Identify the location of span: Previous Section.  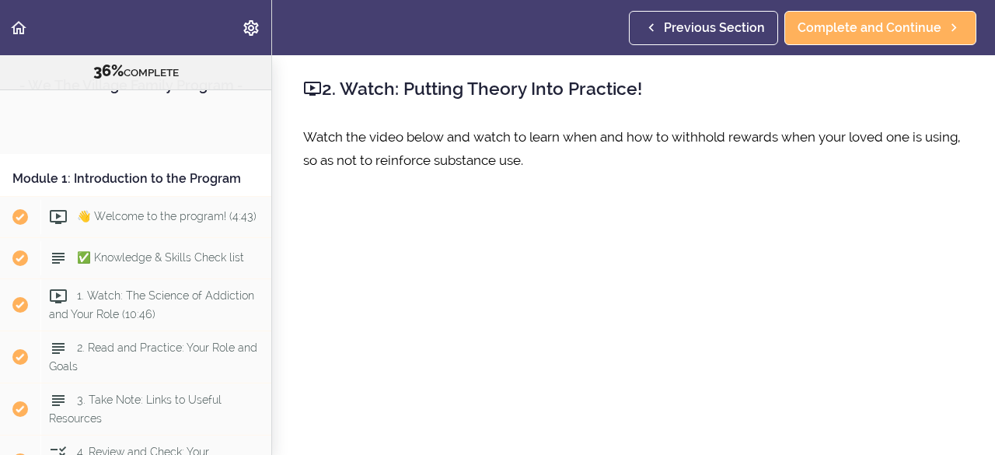
(715, 28).